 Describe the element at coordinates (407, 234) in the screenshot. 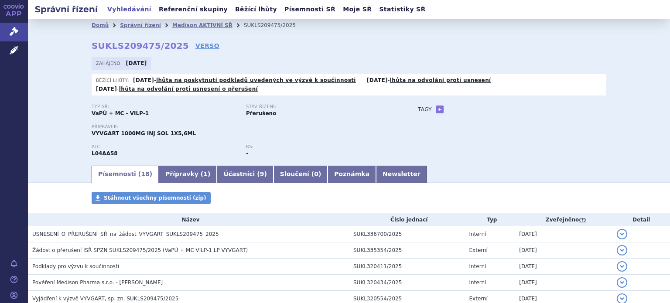

I see `td: SUKL336700/2025` at that location.